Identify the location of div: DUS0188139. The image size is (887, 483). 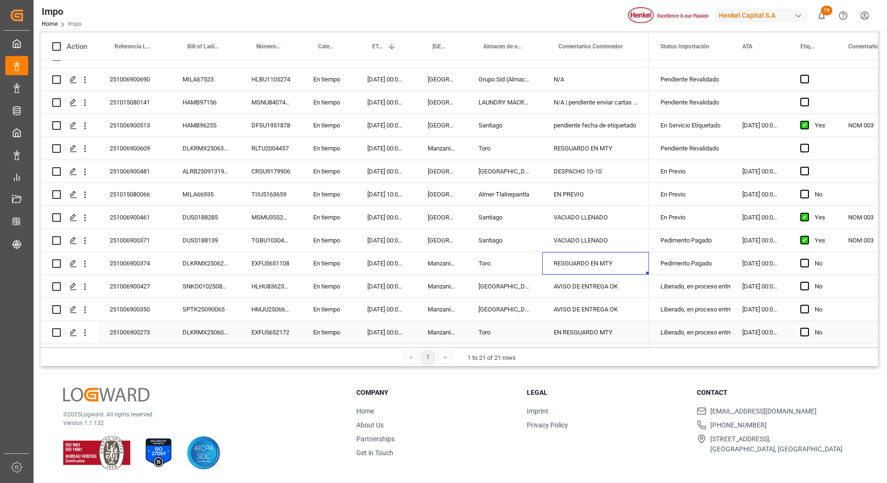
(205, 240).